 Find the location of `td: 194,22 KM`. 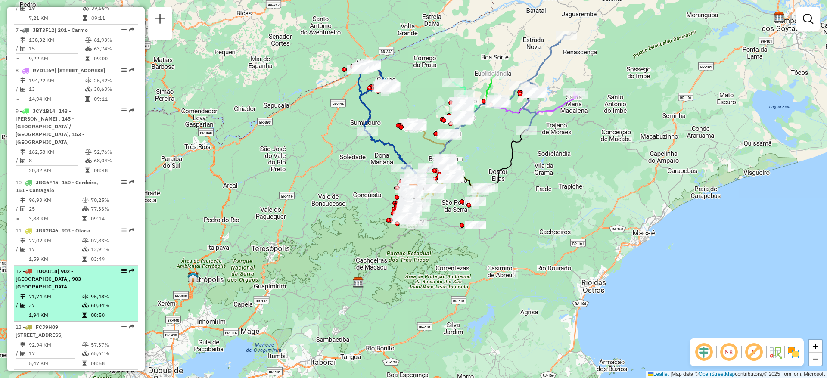

td: 194,22 KM is located at coordinates (56, 80).